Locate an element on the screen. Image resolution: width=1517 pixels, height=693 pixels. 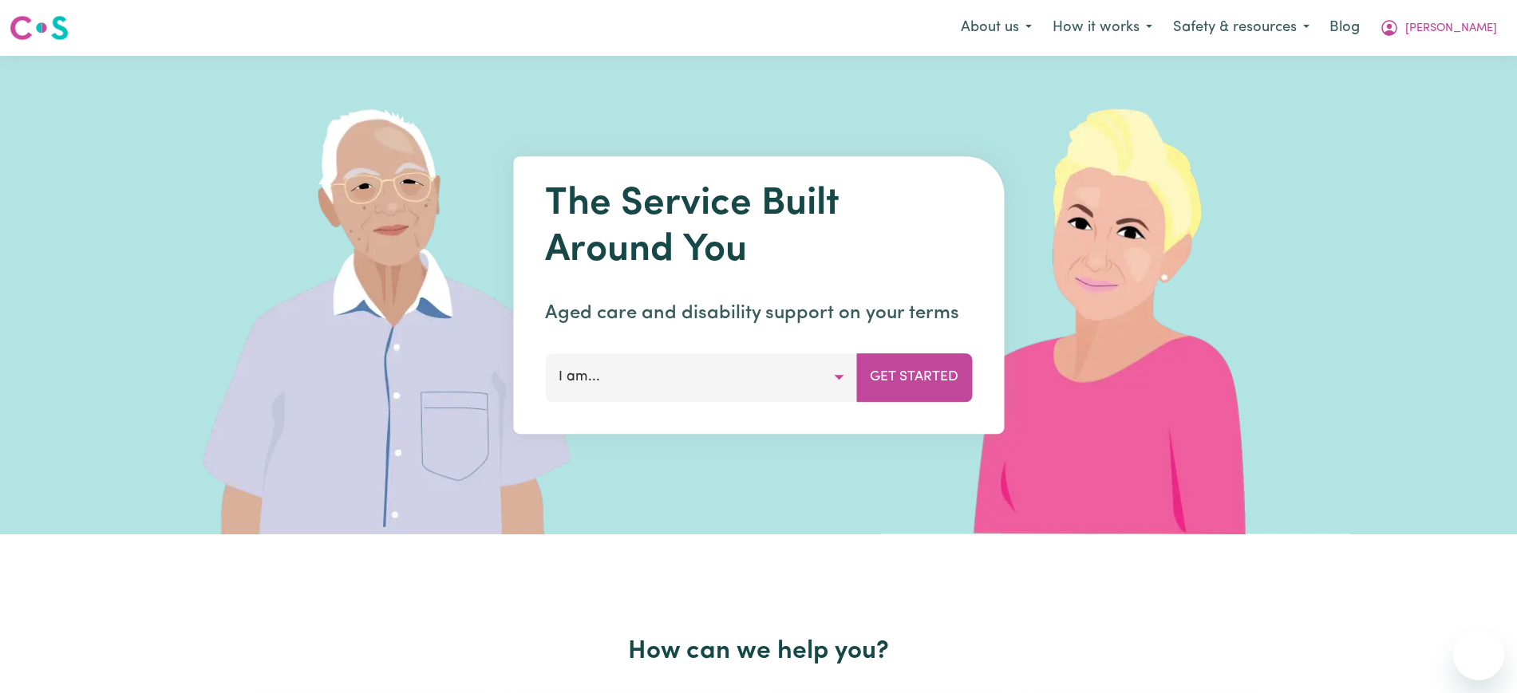
h2: How can we help you? is located at coordinates (759, 652).